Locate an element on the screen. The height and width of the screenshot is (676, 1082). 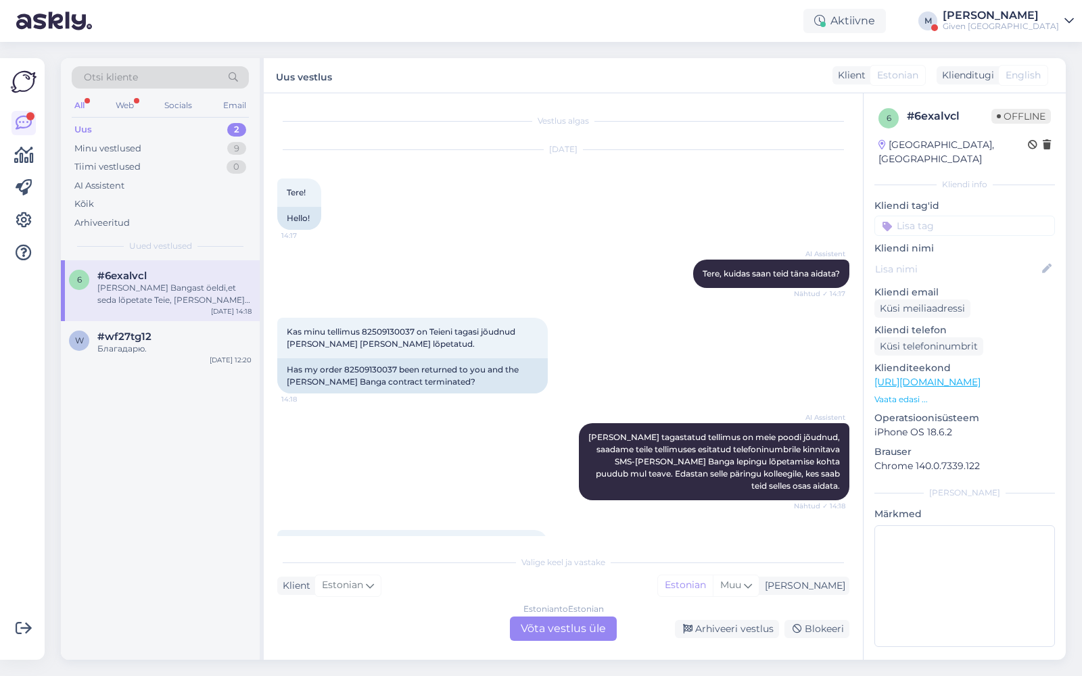
p: iPhone OS 18.6.2 is located at coordinates (964, 432).